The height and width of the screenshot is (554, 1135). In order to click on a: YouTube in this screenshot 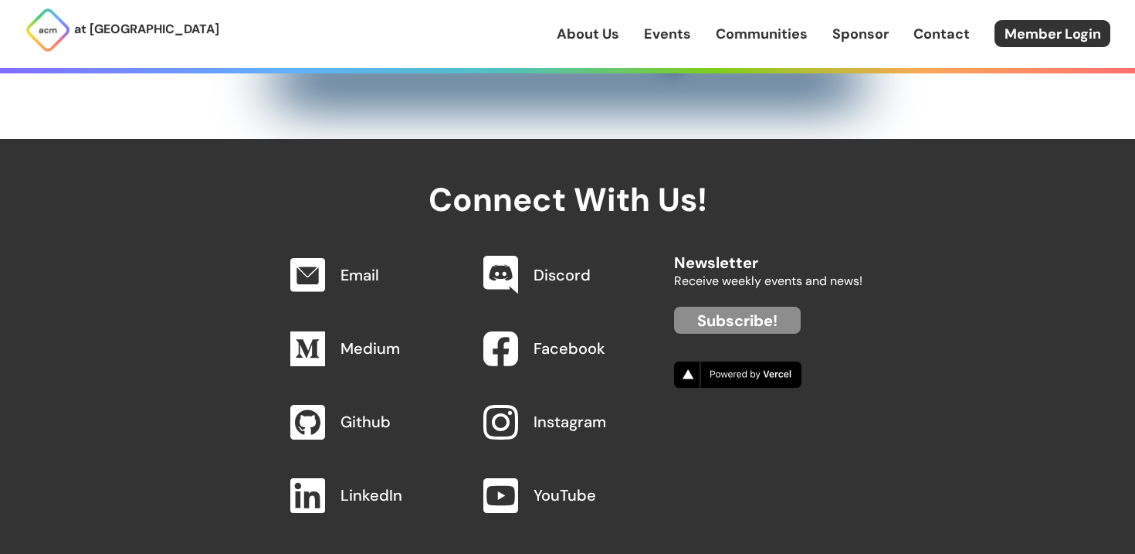, I will do `click(564, 495)`.